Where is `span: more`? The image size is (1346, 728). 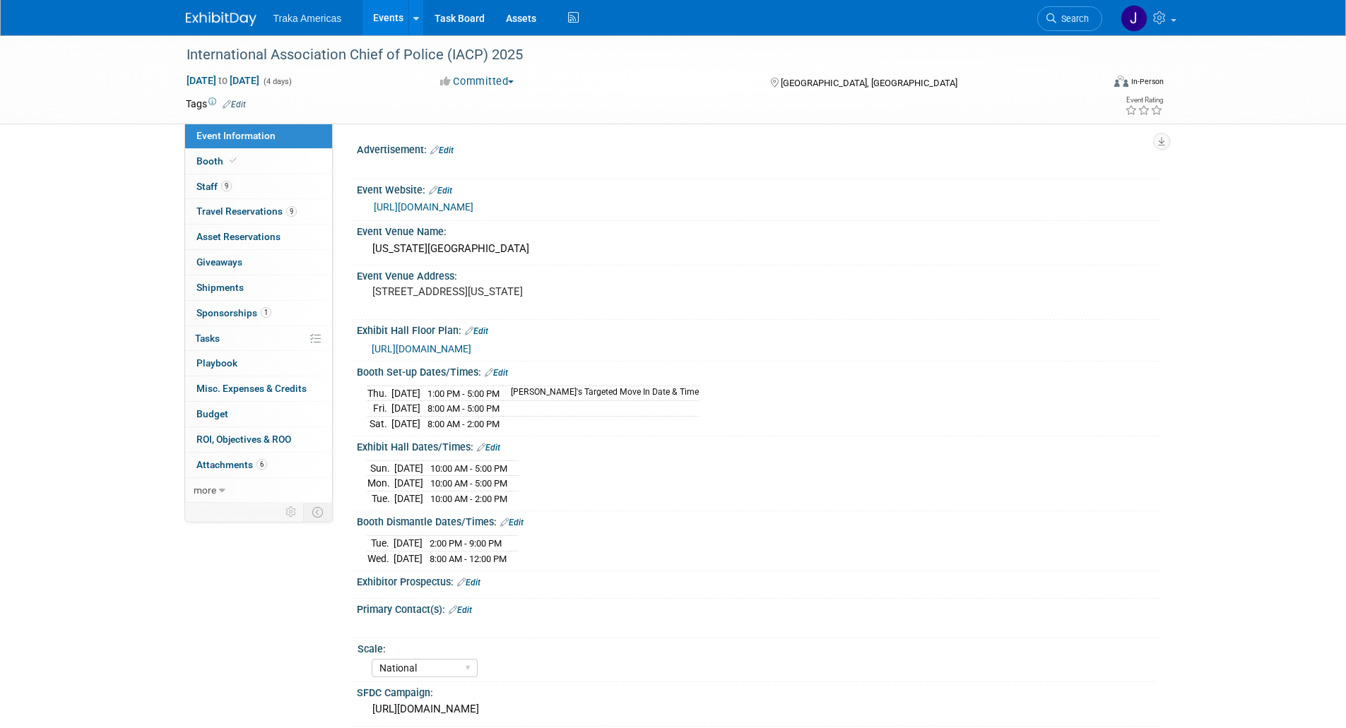 span: more is located at coordinates (205, 490).